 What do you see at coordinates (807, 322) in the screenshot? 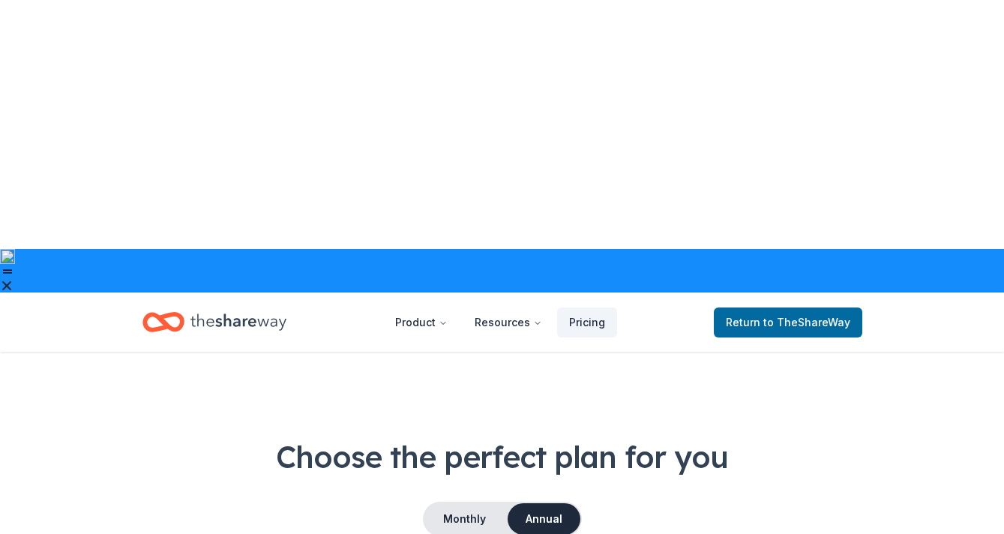
I see `span: to TheShareWay` at bounding box center [807, 322].